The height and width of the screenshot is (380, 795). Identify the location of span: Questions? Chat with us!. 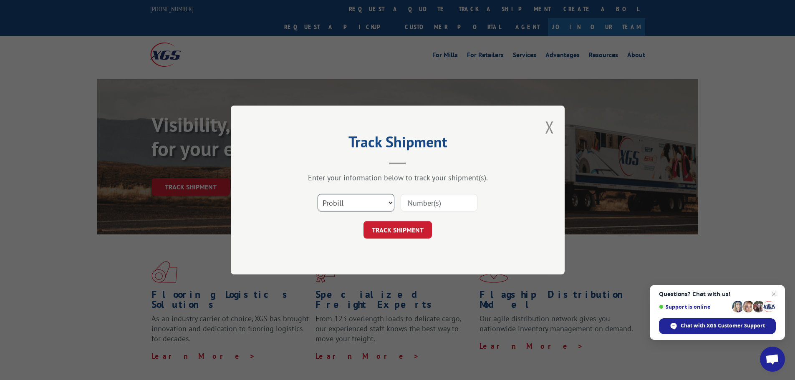
(717, 294).